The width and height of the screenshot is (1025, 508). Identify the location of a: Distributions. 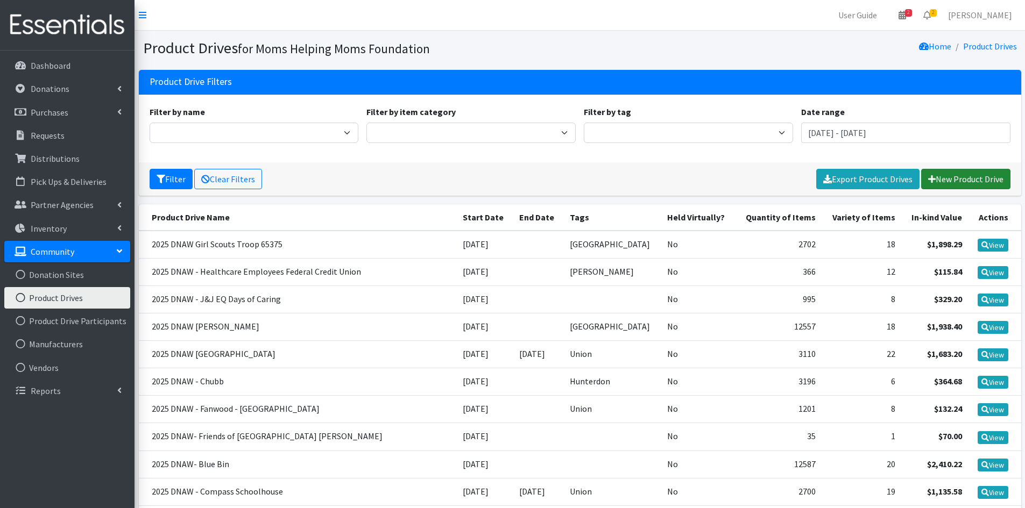
(67, 159).